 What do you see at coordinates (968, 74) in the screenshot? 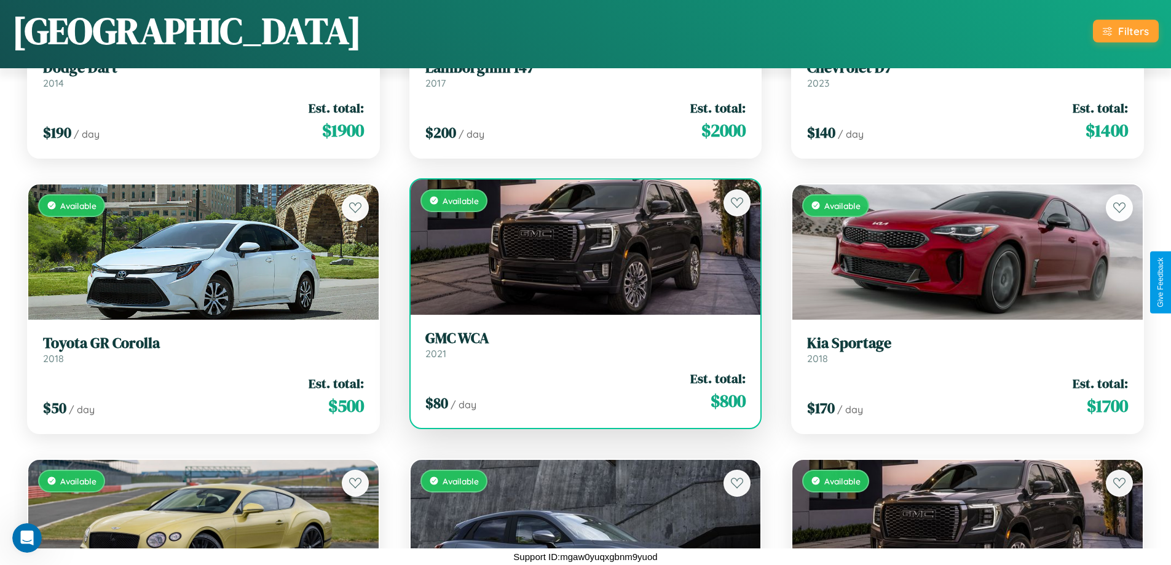
I see `a: Chevrolet D72023` at bounding box center [968, 74].